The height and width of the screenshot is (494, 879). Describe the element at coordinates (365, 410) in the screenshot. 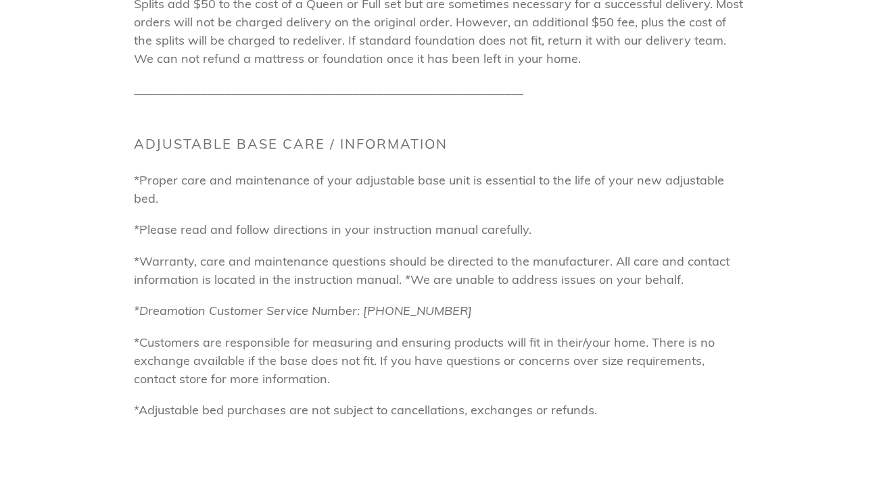

I see `span: *Adjustable bed purchases are not subject to cancellations, exchanges or refunds.` at that location.